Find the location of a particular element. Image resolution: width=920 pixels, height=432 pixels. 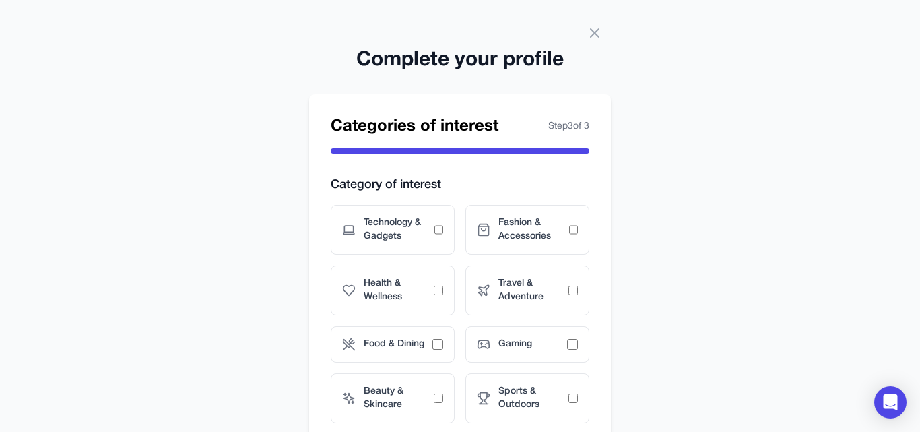

h3: Category of interest is located at coordinates (460, 184).